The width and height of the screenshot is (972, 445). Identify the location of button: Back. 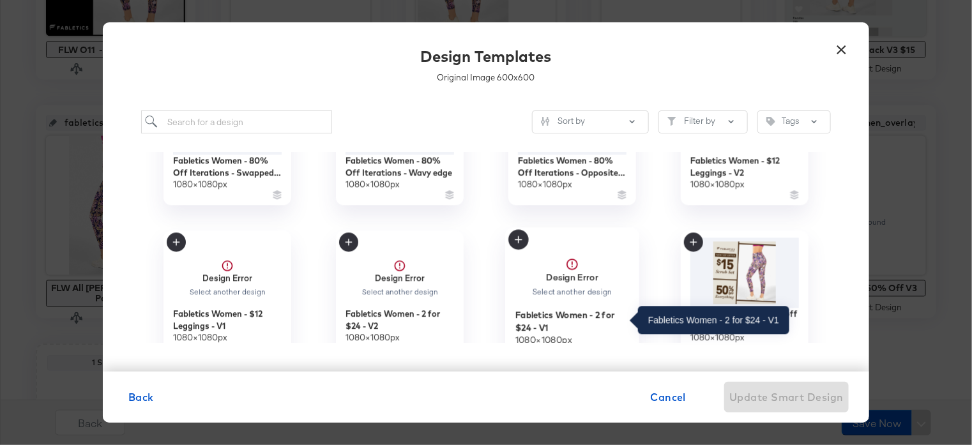
(141, 397).